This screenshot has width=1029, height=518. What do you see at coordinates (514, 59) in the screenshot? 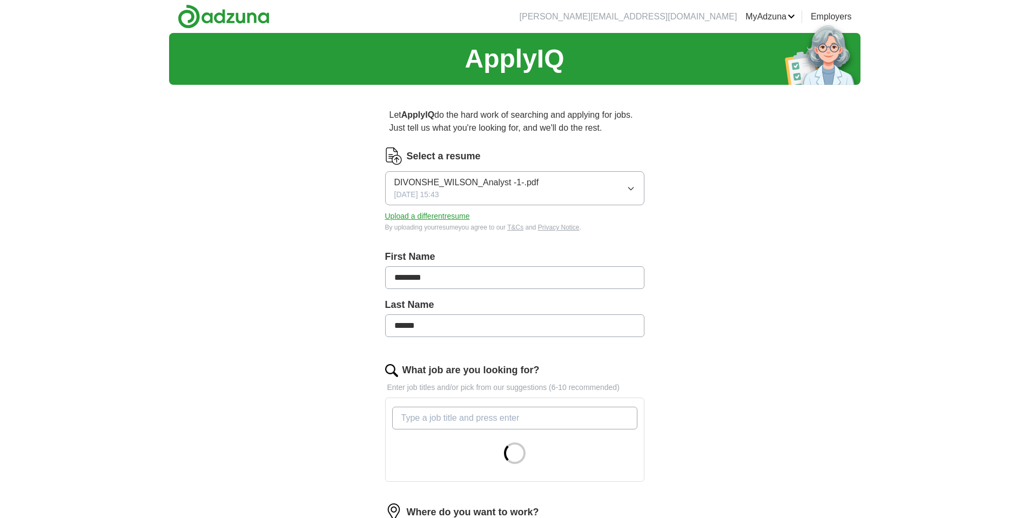
I see `h1: ApplyIQ` at bounding box center [514, 59].